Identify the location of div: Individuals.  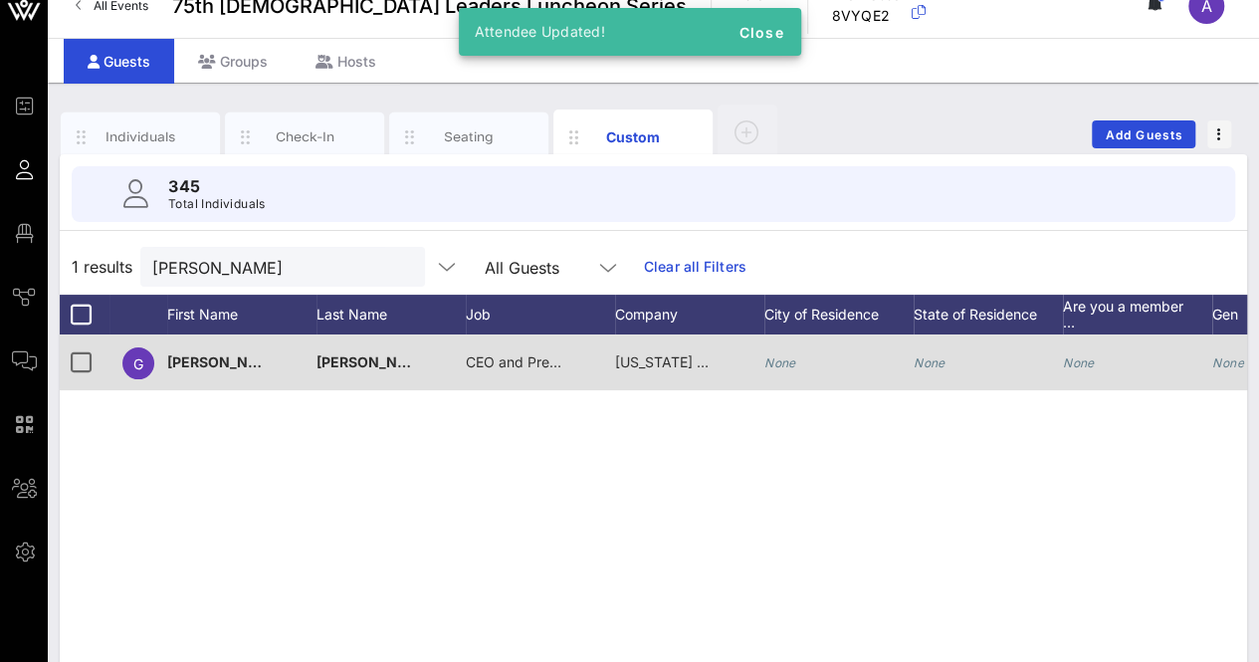
(140, 136).